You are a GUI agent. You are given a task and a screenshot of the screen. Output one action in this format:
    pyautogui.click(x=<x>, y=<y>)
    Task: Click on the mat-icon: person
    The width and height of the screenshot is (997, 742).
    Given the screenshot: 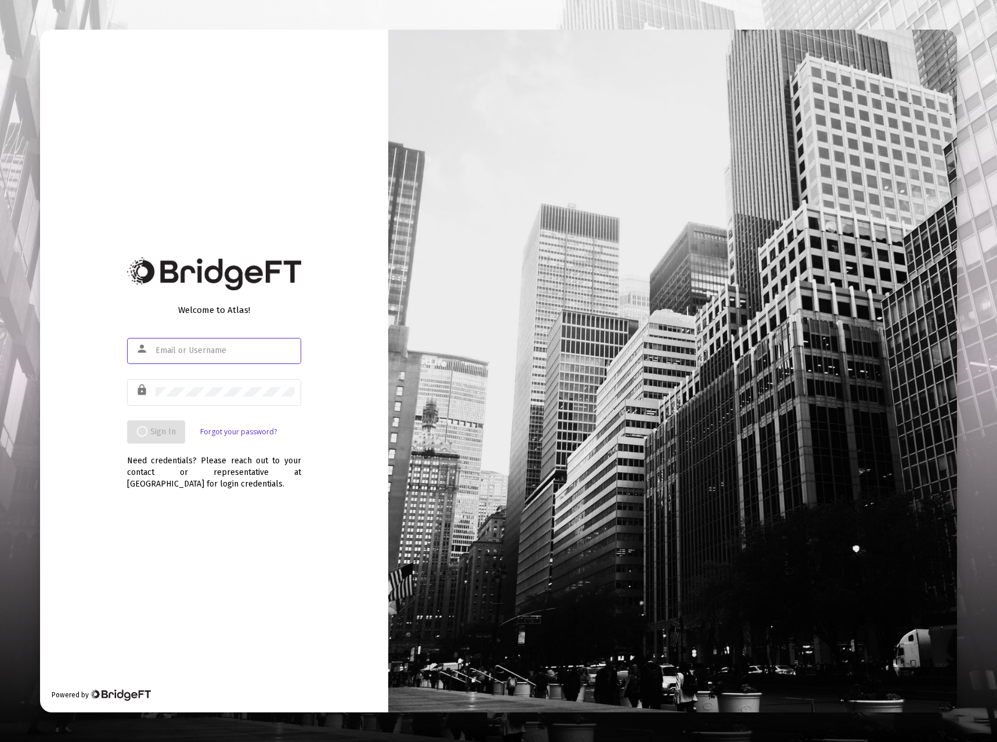 What is the action you would take?
    pyautogui.click(x=143, y=349)
    